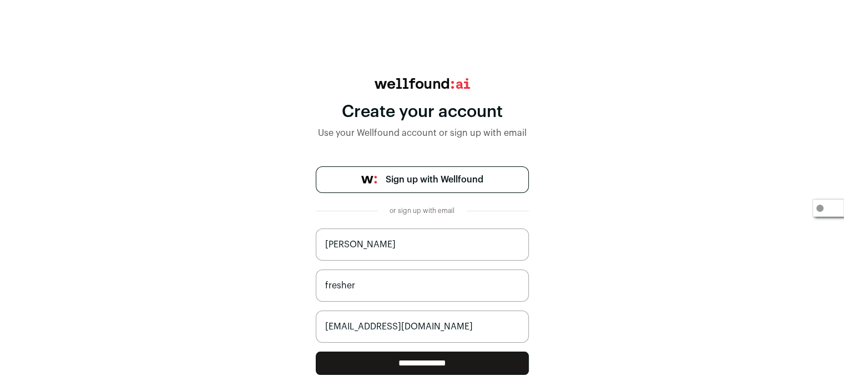  I want to click on input: name@work-email.com, so click(422, 327).